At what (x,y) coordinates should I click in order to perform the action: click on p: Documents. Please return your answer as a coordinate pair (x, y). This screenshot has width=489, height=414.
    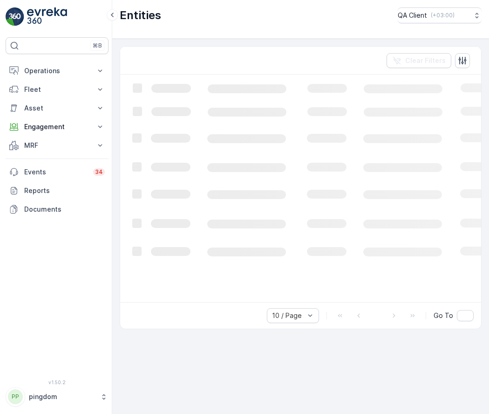
    Looking at the image, I should click on (64, 209).